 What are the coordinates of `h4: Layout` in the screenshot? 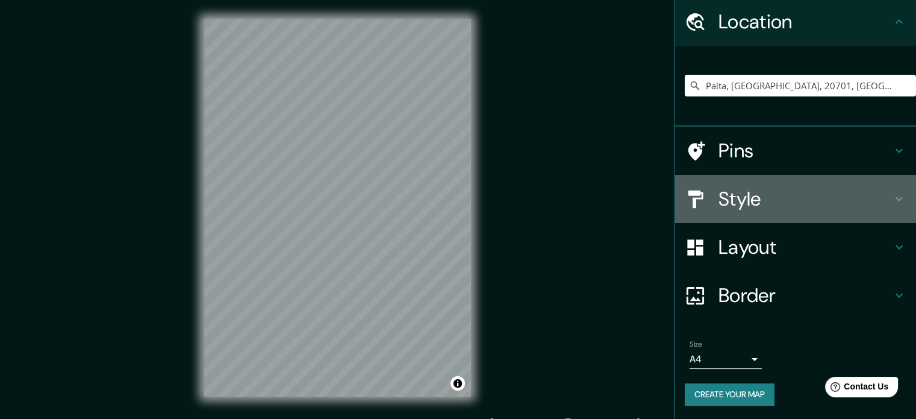 It's located at (806, 247).